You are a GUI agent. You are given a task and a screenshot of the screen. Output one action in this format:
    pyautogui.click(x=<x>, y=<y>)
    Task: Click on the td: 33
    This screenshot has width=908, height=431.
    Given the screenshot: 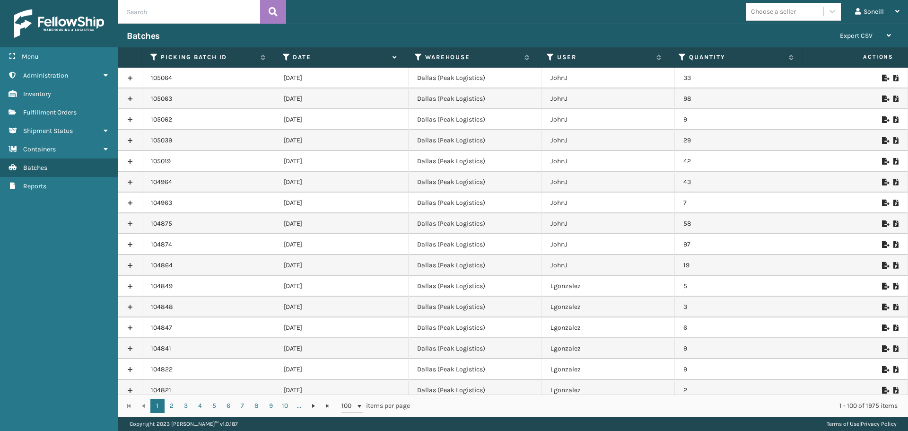 What is the action you would take?
    pyautogui.click(x=742, y=78)
    